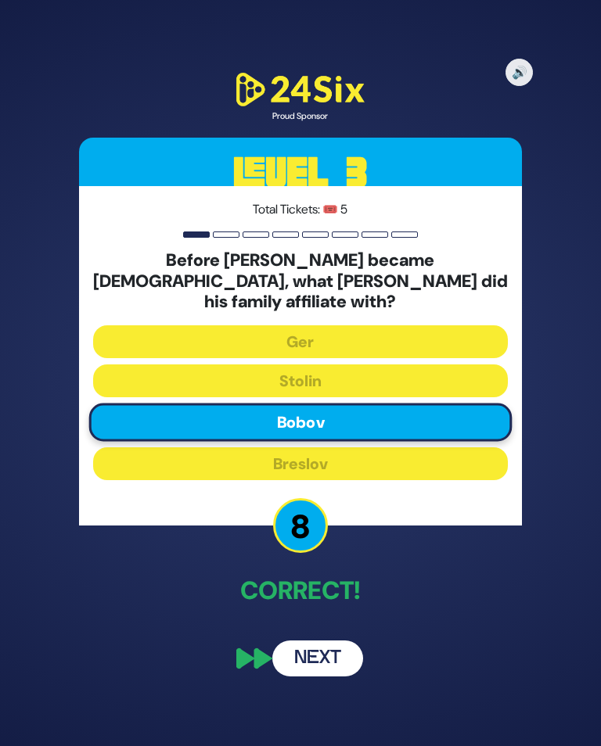 The image size is (601, 746). I want to click on button: Next, so click(318, 659).